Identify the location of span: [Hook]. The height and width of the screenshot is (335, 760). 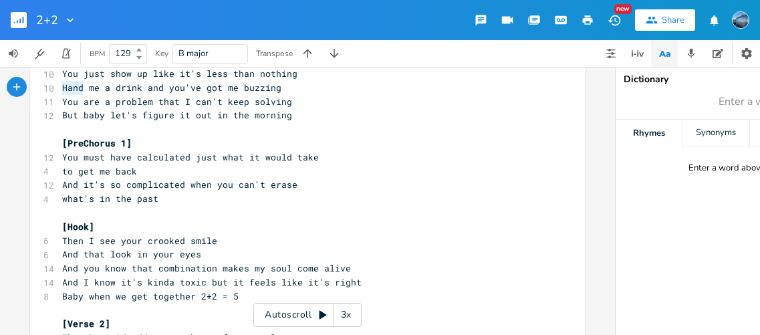
(78, 227).